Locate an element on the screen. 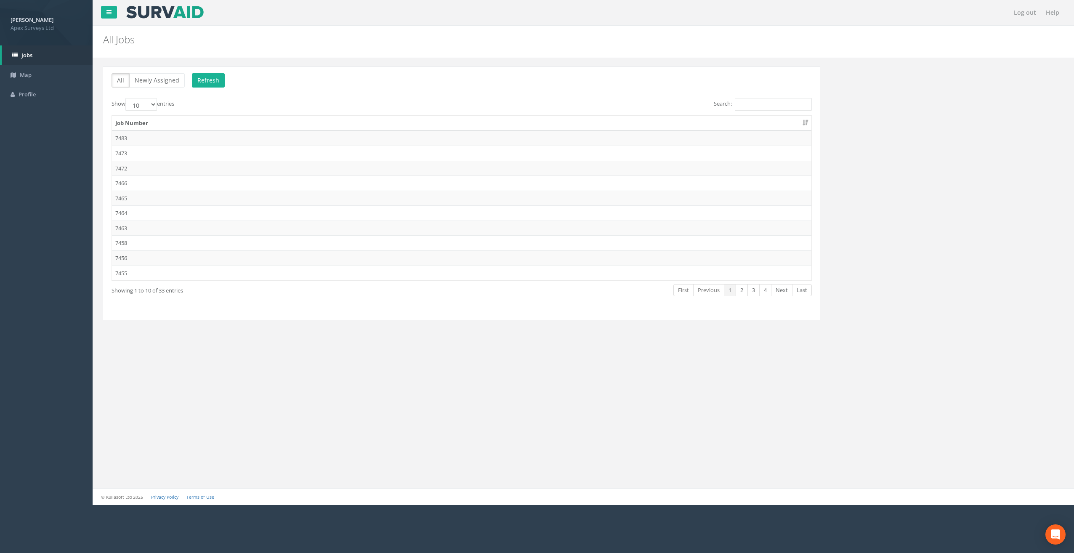 Image resolution: width=1074 pixels, height=553 pixels. td: 7473 is located at coordinates (462, 153).